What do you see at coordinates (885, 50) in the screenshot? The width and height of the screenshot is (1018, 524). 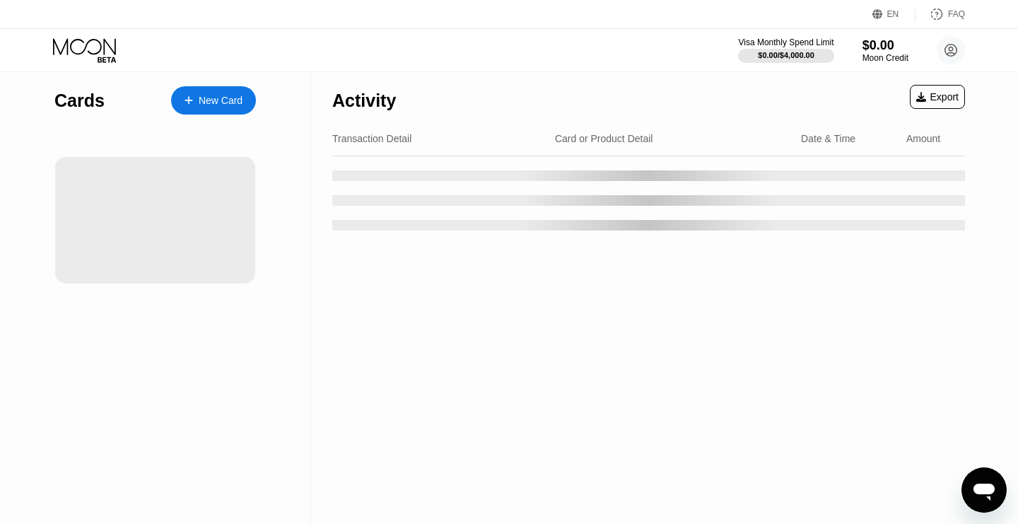 I see `div: $0.00Moon Credit` at bounding box center [885, 50].